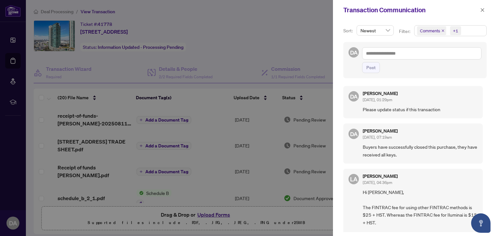  What do you see at coordinates (405, 31) in the screenshot?
I see `p: Filter:` at bounding box center [405, 31].